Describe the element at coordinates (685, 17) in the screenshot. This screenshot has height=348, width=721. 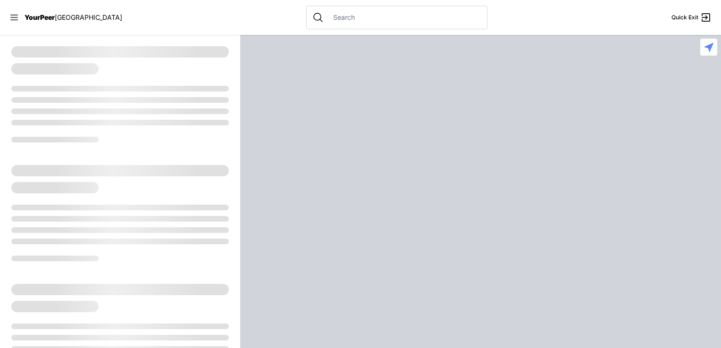
I see `span: Quick Exit` at that location.